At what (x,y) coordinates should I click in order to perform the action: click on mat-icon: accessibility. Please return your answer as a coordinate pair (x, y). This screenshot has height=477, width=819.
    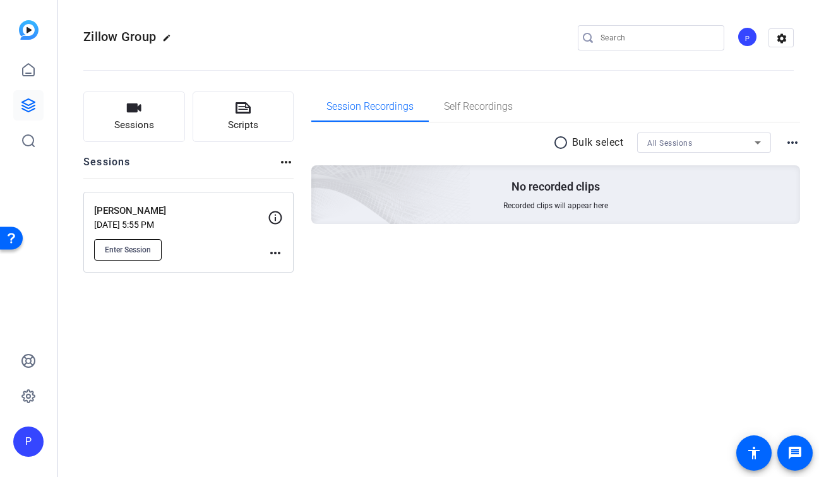
    Looking at the image, I should click on (754, 453).